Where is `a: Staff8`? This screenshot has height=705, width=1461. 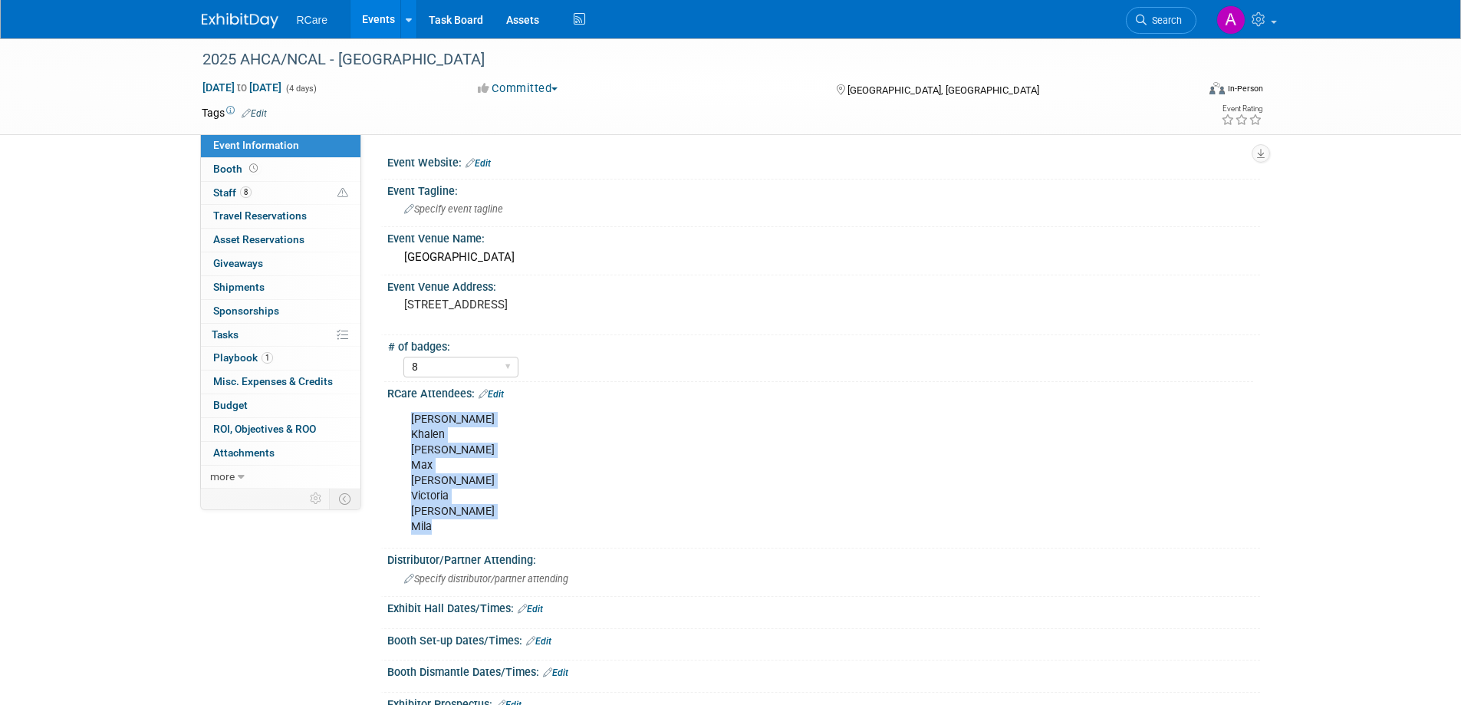 a: Staff8 is located at coordinates (281, 193).